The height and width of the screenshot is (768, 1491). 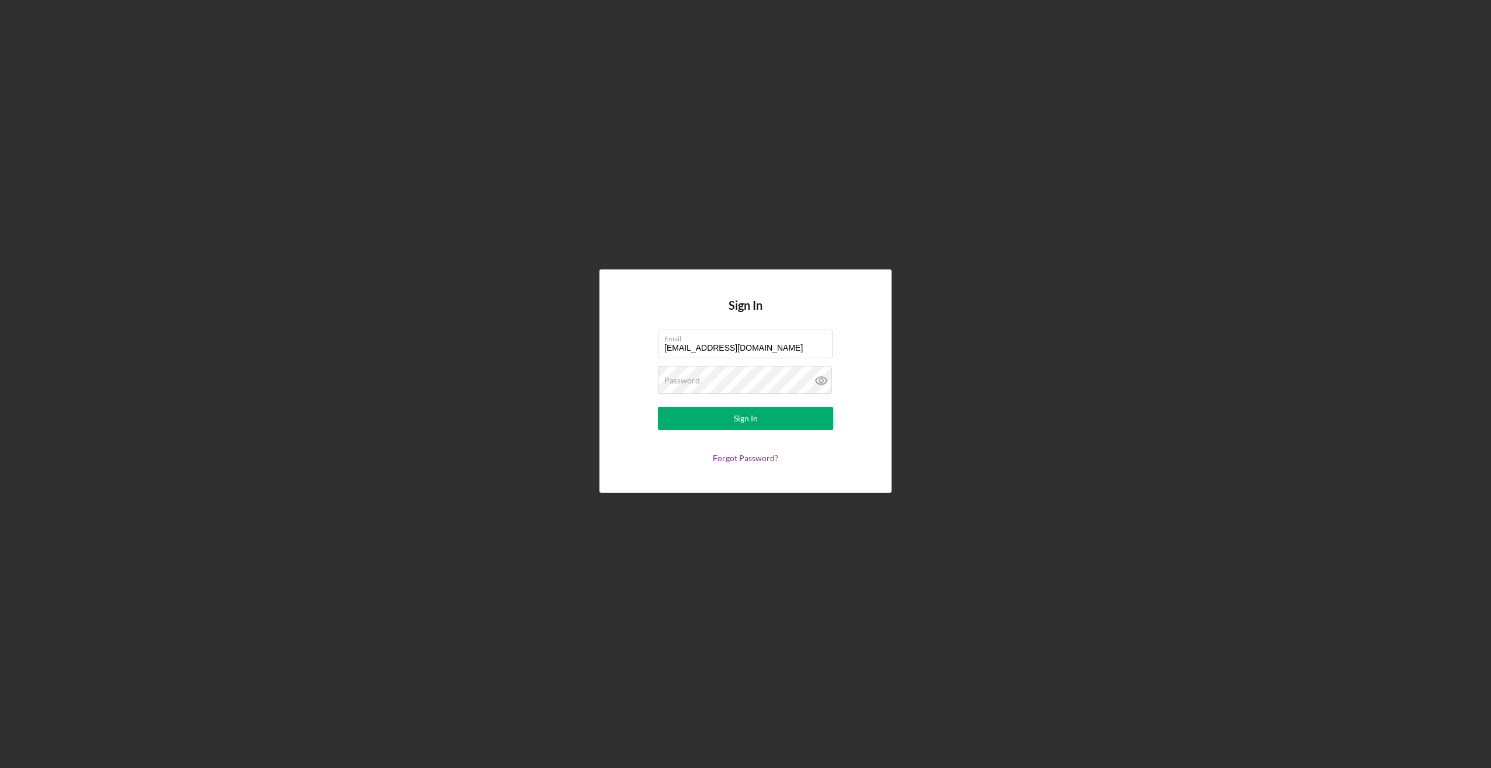 What do you see at coordinates (746, 314) in the screenshot?
I see `h4: Sign In` at bounding box center [746, 314].